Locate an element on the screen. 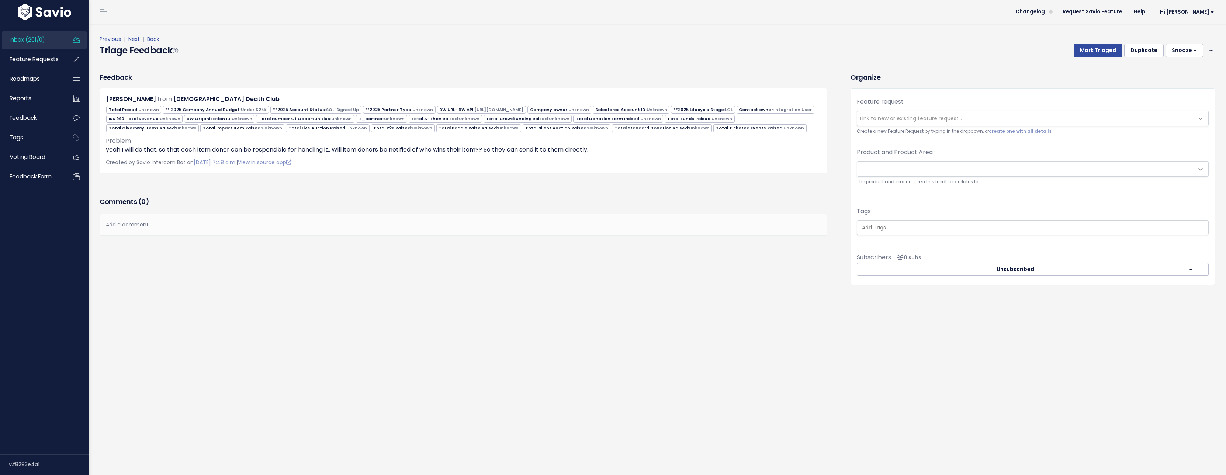 Image resolution: width=1226 pixels, height=475 pixels. span: Total Number Of Opportunities: is located at coordinates (305, 119).